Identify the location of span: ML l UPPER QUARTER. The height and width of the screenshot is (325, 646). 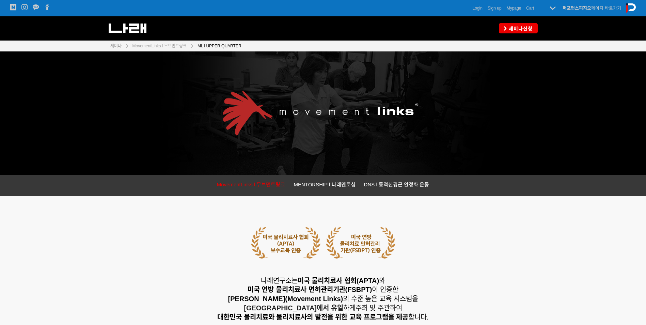
(219, 46).